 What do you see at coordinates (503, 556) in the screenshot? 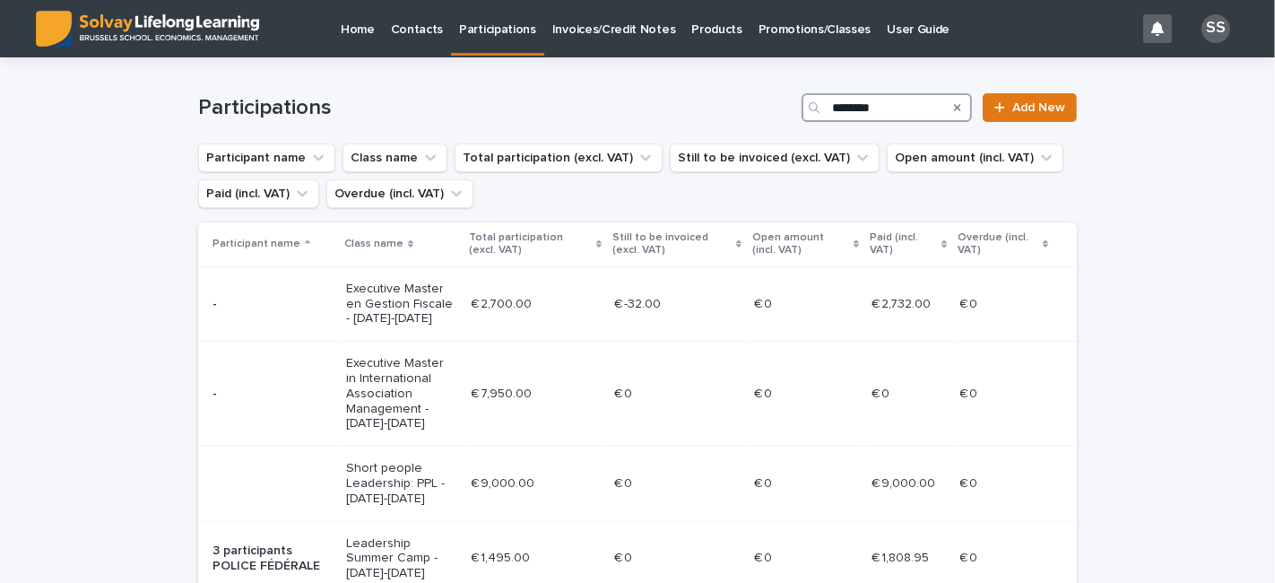
I see `p: € 1,495.00` at bounding box center [503, 556].